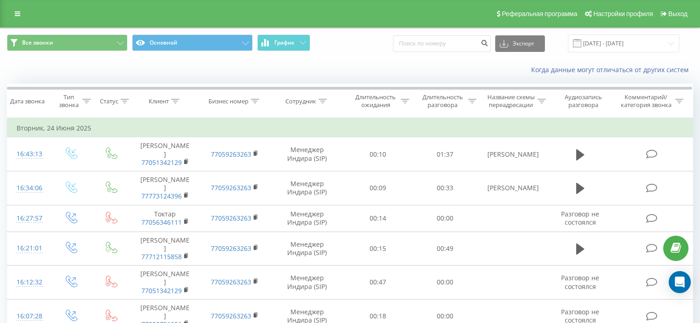 Image resolution: width=700 pixels, height=323 pixels. I want to click on div: 16:27:57, so click(29, 219).